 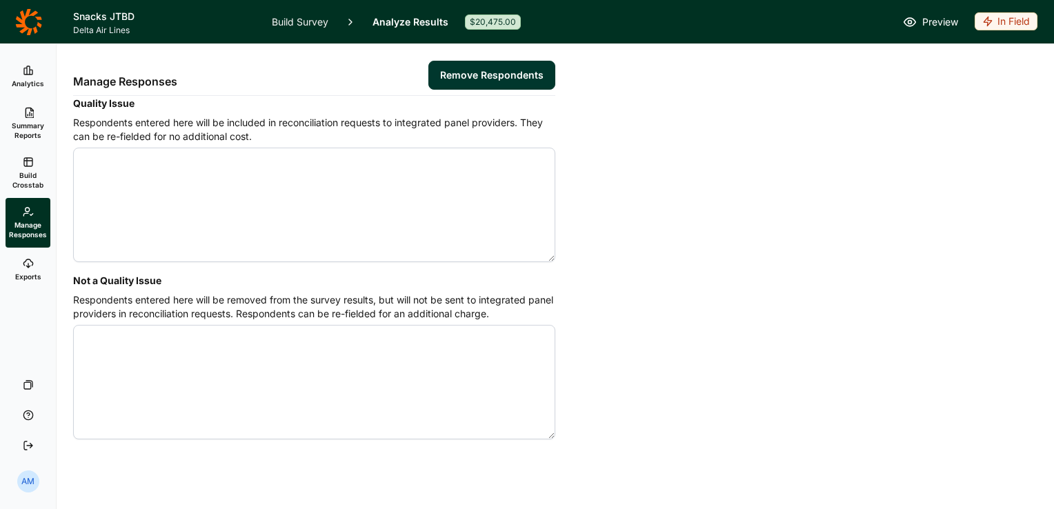 I want to click on p: Respondents entered here will be removed from the survey results, but will not be sent to integra..., so click(x=314, y=307).